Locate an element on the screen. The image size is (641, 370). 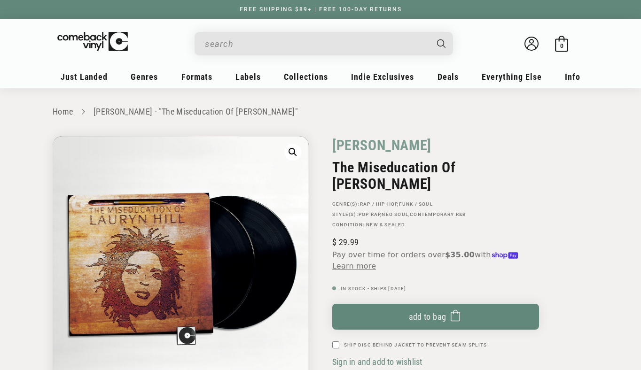
span: Info is located at coordinates (573, 77).